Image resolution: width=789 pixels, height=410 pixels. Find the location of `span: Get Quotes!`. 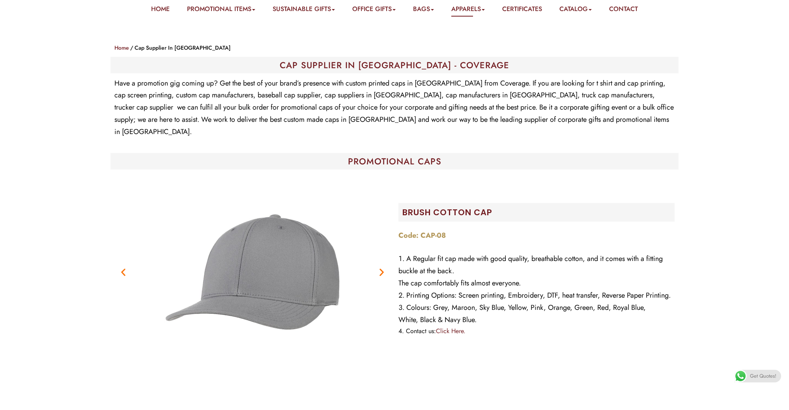

span: Get Quotes! is located at coordinates (763, 376).